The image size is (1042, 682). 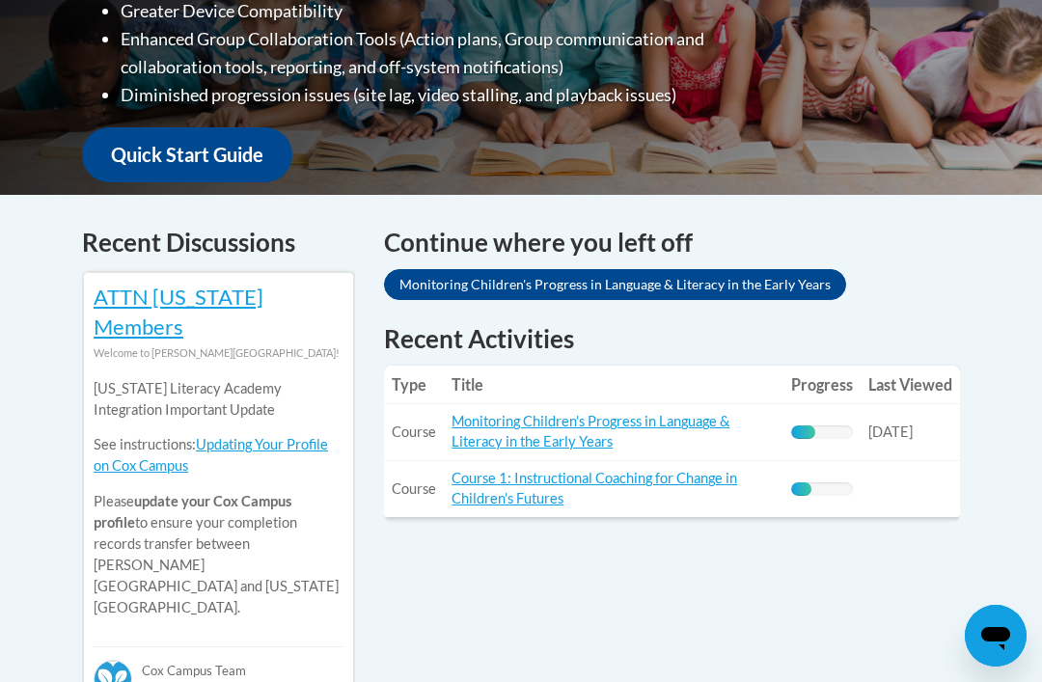 I want to click on a: Course 1: Instructional Coaching for Change in Children's Futures, so click(x=594, y=488).